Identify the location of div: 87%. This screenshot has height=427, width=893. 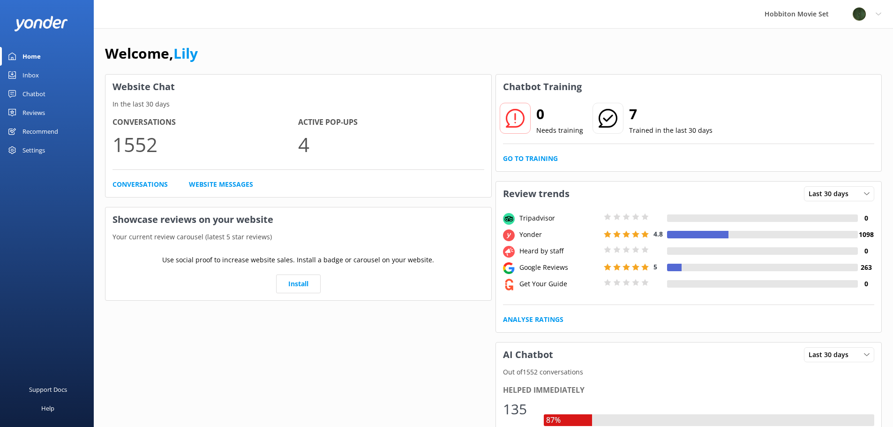
(553, 420).